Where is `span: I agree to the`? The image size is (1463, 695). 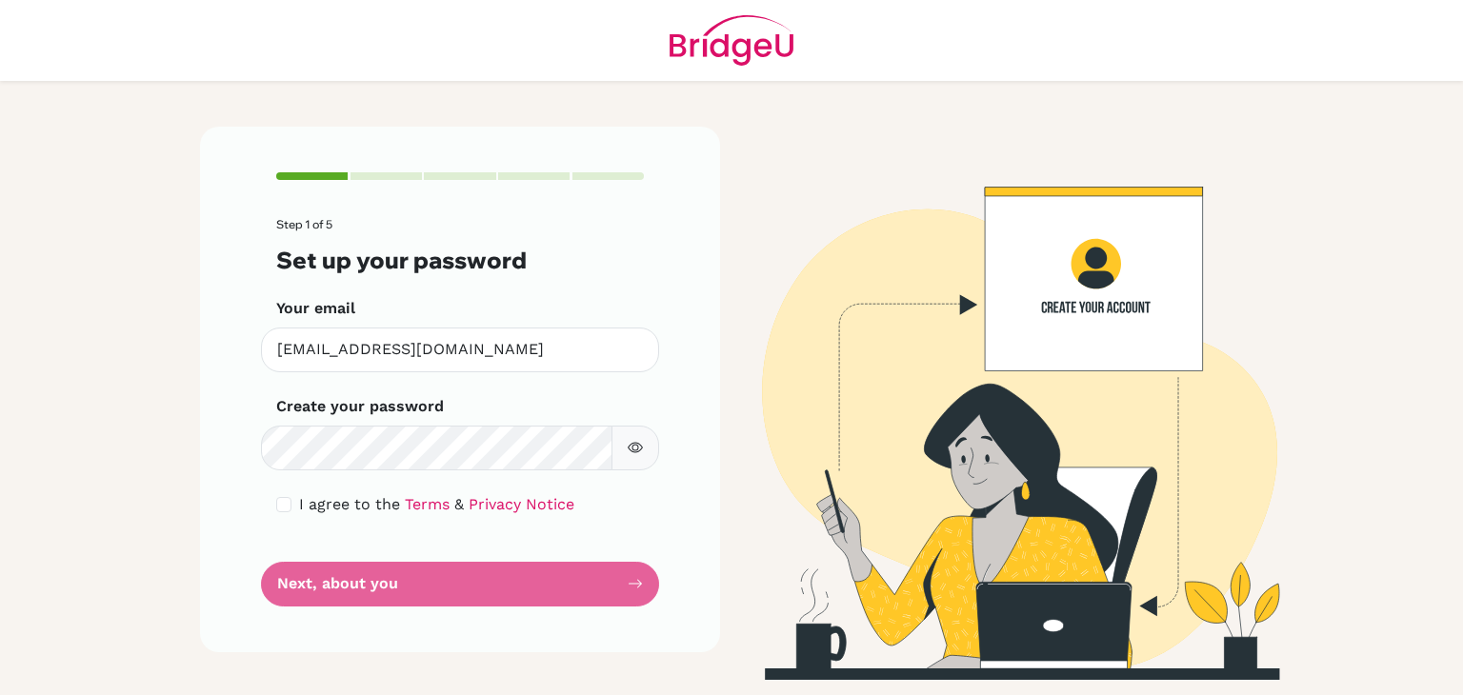
span: I agree to the is located at coordinates (350, 504).